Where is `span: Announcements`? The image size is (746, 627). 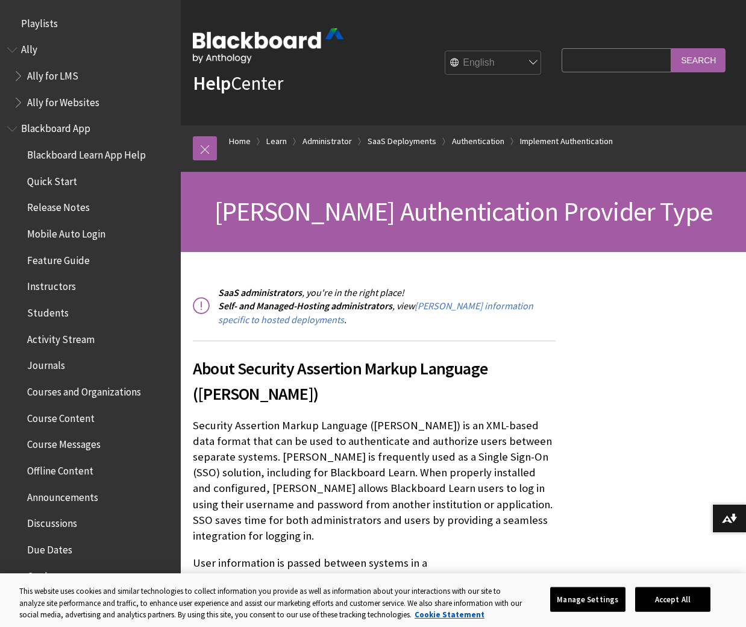
span: Announcements is located at coordinates (63, 495).